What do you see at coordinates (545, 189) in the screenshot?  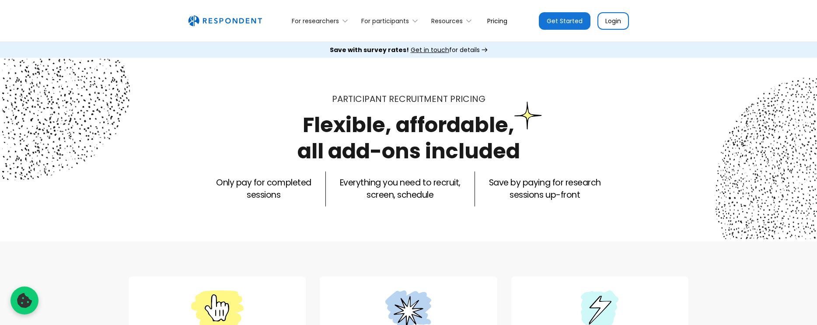 I see `p: Save by paying for research sessions up-front` at bounding box center [545, 189].